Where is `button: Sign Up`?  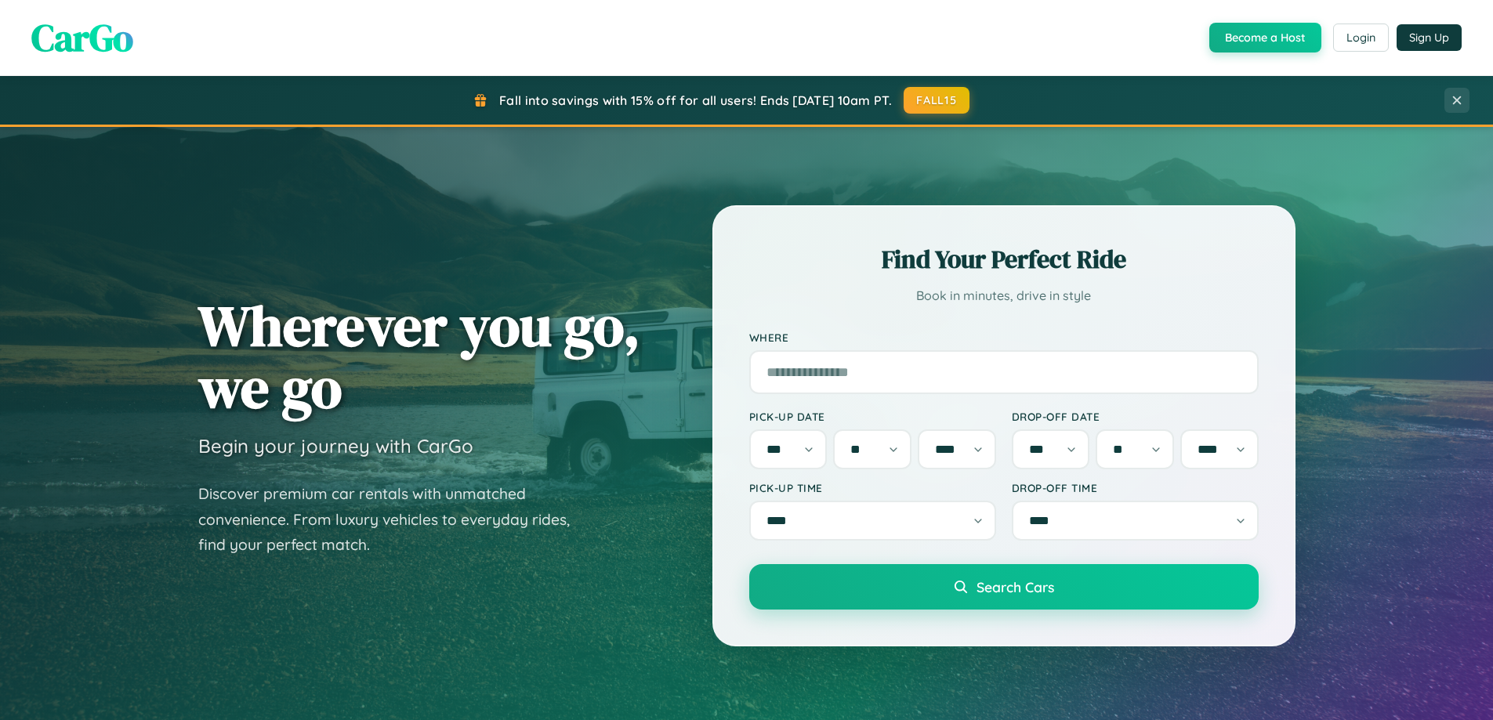 button: Sign Up is located at coordinates (1429, 38).